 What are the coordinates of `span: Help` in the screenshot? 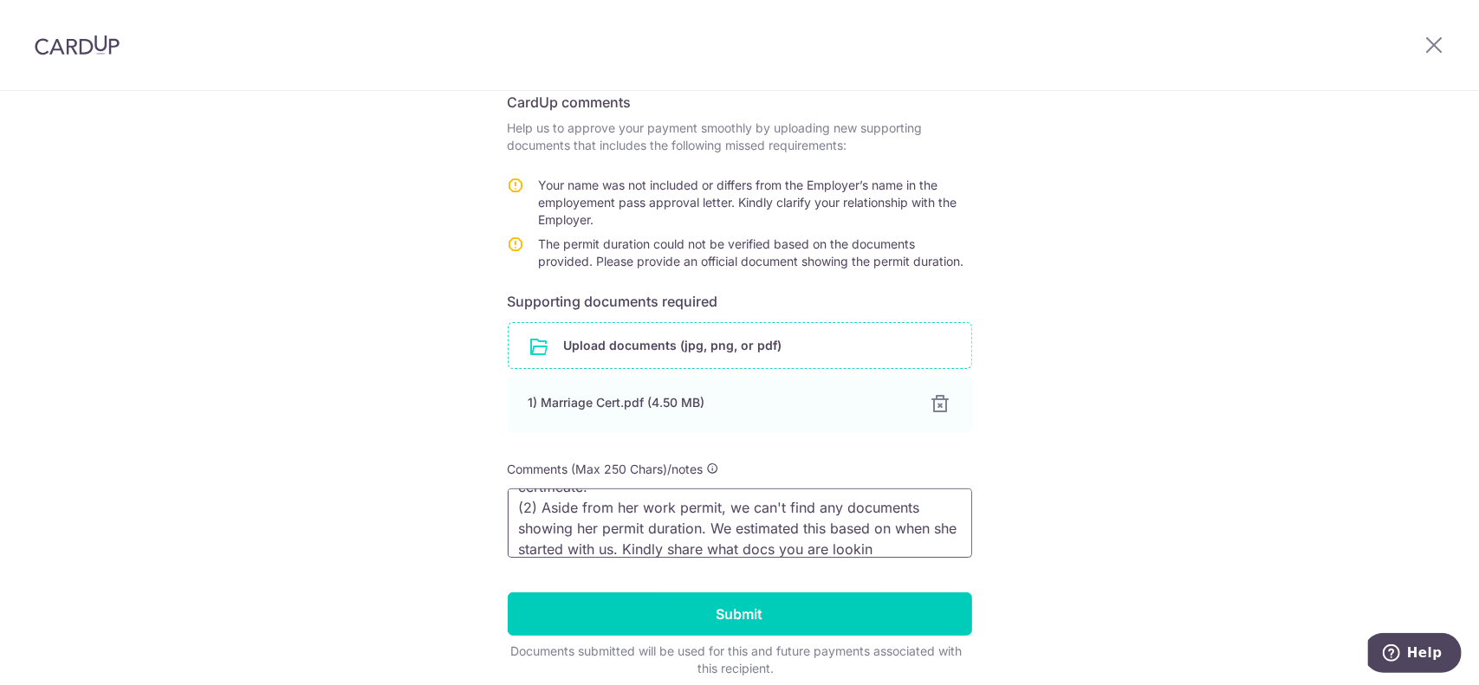 It's located at (56, 20).